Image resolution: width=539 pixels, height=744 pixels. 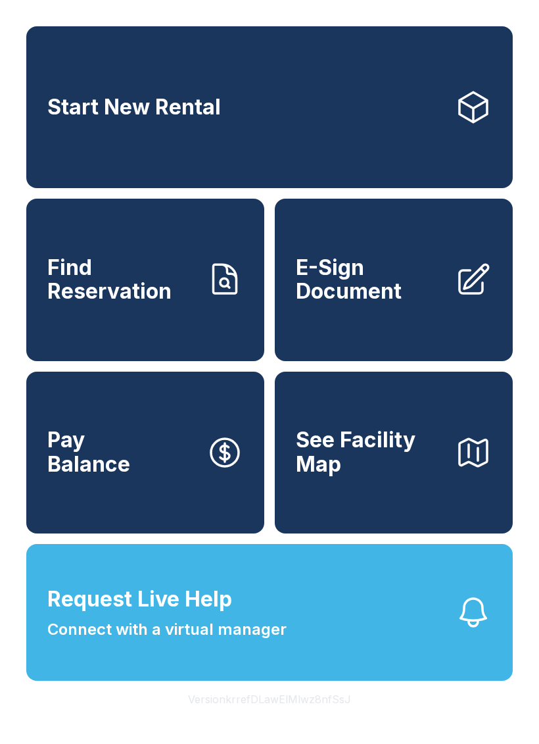 What do you see at coordinates (370, 280) in the screenshot?
I see `span: E-Sign Document` at bounding box center [370, 280].